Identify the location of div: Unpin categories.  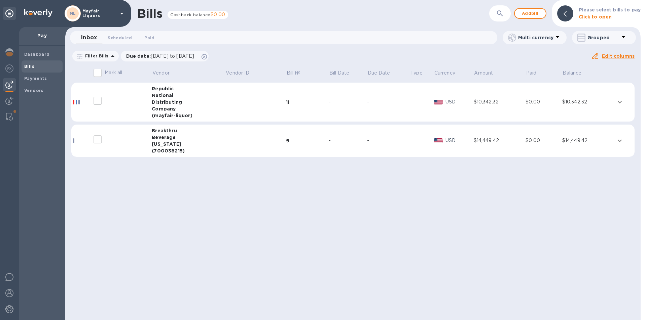
(9, 13).